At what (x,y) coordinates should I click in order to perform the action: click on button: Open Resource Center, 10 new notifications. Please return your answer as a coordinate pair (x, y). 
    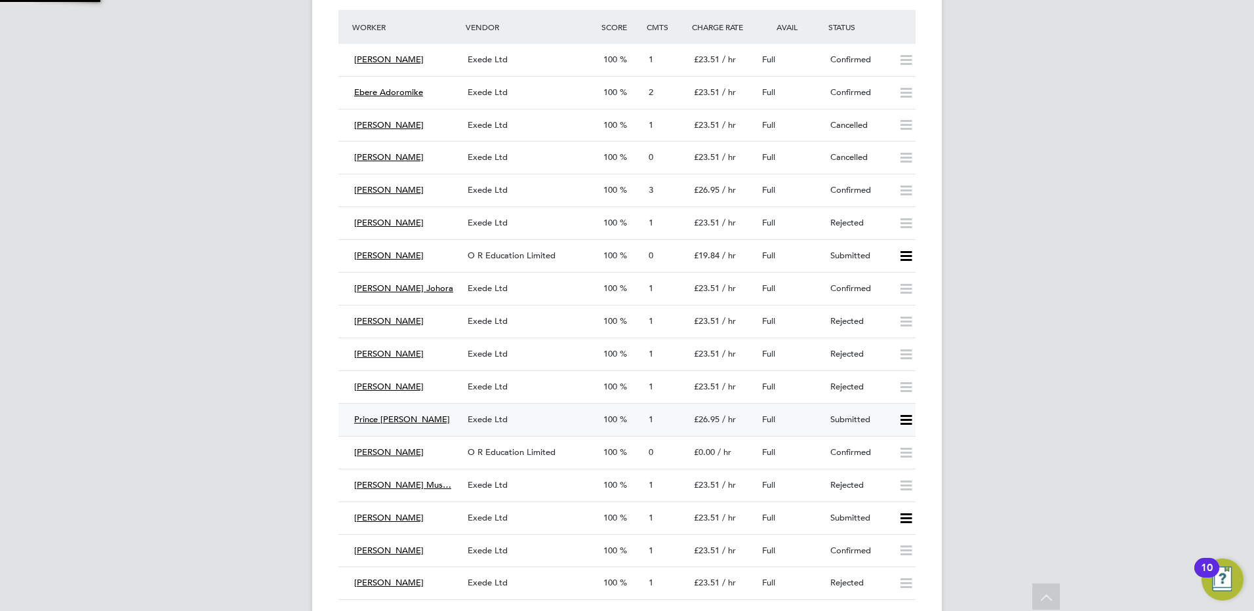
    Looking at the image, I should click on (1223, 580).